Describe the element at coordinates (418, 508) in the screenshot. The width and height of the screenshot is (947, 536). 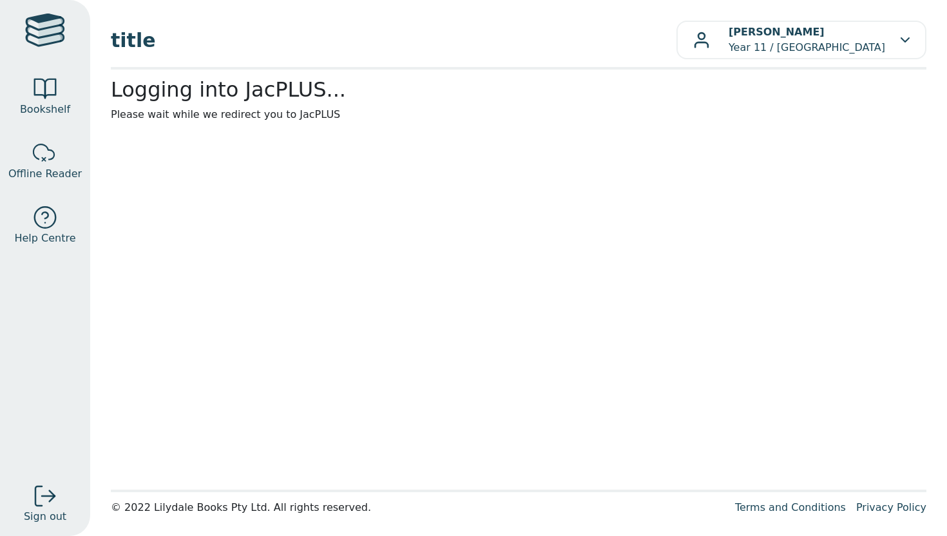
I see `div: © 2022 Lilydale Books Pty Ltd. All rights reserved.` at that location.